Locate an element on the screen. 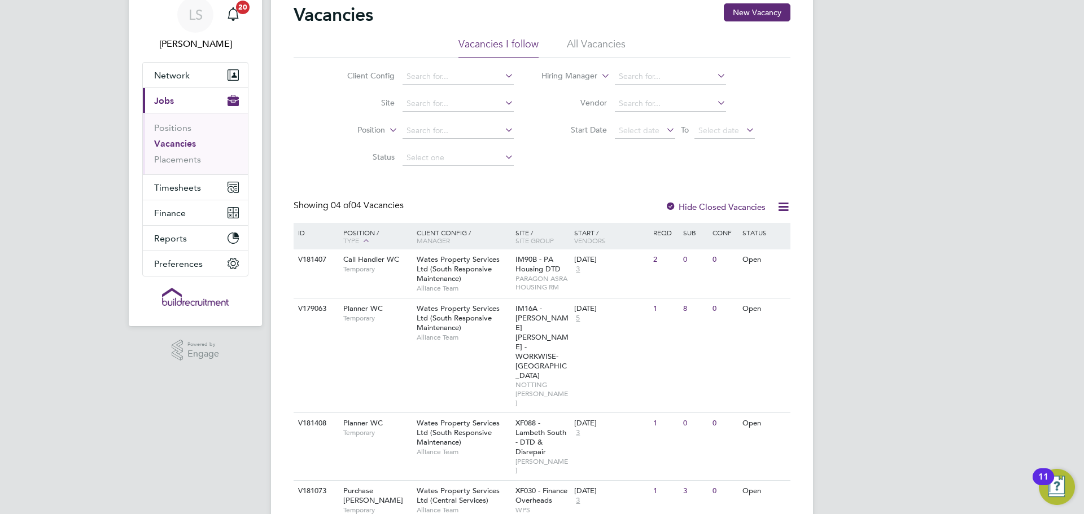 The height and width of the screenshot is (514, 1084). div: ID is located at coordinates (315, 233).